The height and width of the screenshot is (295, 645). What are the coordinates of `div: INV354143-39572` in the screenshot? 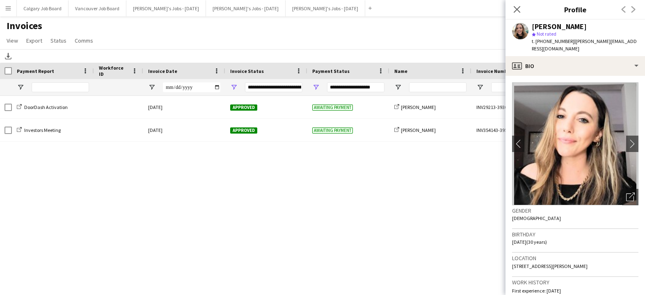 It's located at (512, 130).